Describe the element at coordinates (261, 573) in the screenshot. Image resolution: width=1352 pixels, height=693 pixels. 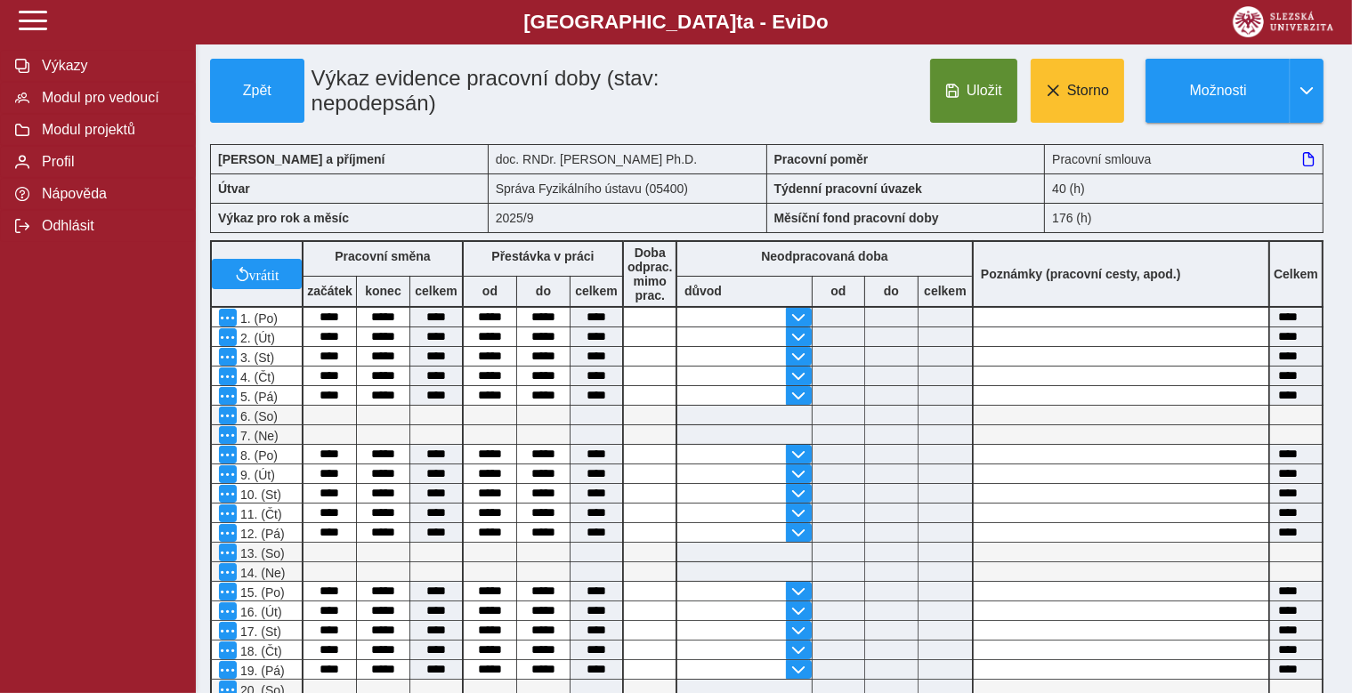
I see `span: 14. (Ne)` at that location.